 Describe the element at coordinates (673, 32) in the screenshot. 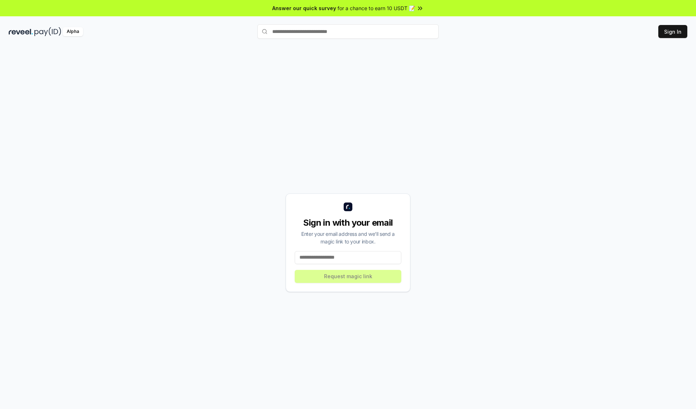

I see `button: Sign In` at that location.